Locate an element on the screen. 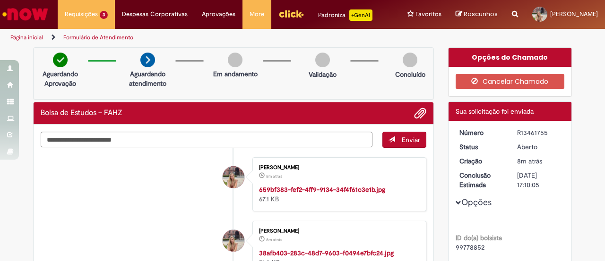 This screenshot has height=261, width=605. span: Aprovações is located at coordinates (218, 14).